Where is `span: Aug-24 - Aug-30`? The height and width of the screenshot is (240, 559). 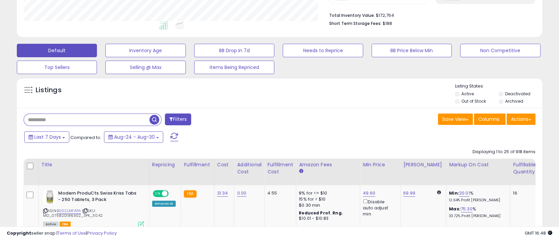
span: Aug-24 - Aug-30 is located at coordinates (134, 137).